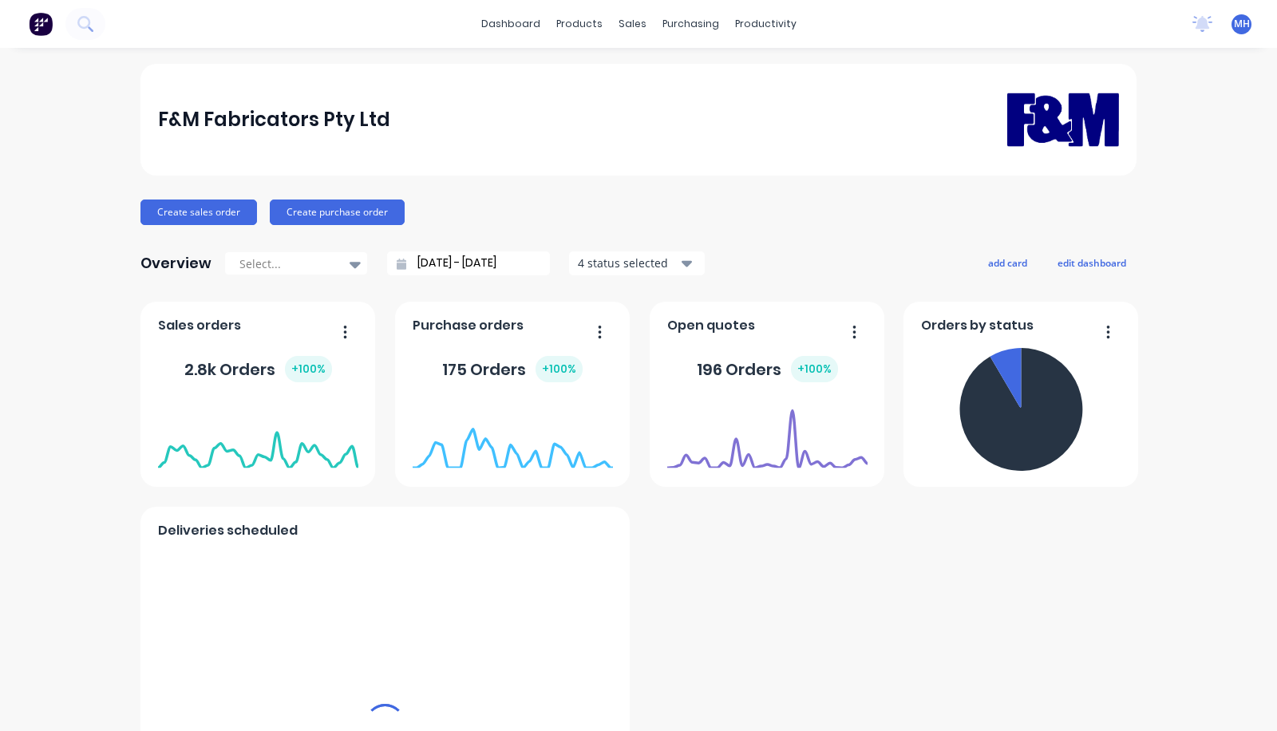 This screenshot has height=731, width=1277. What do you see at coordinates (767, 369) in the screenshot?
I see `div: 196 Orders` at bounding box center [767, 369].